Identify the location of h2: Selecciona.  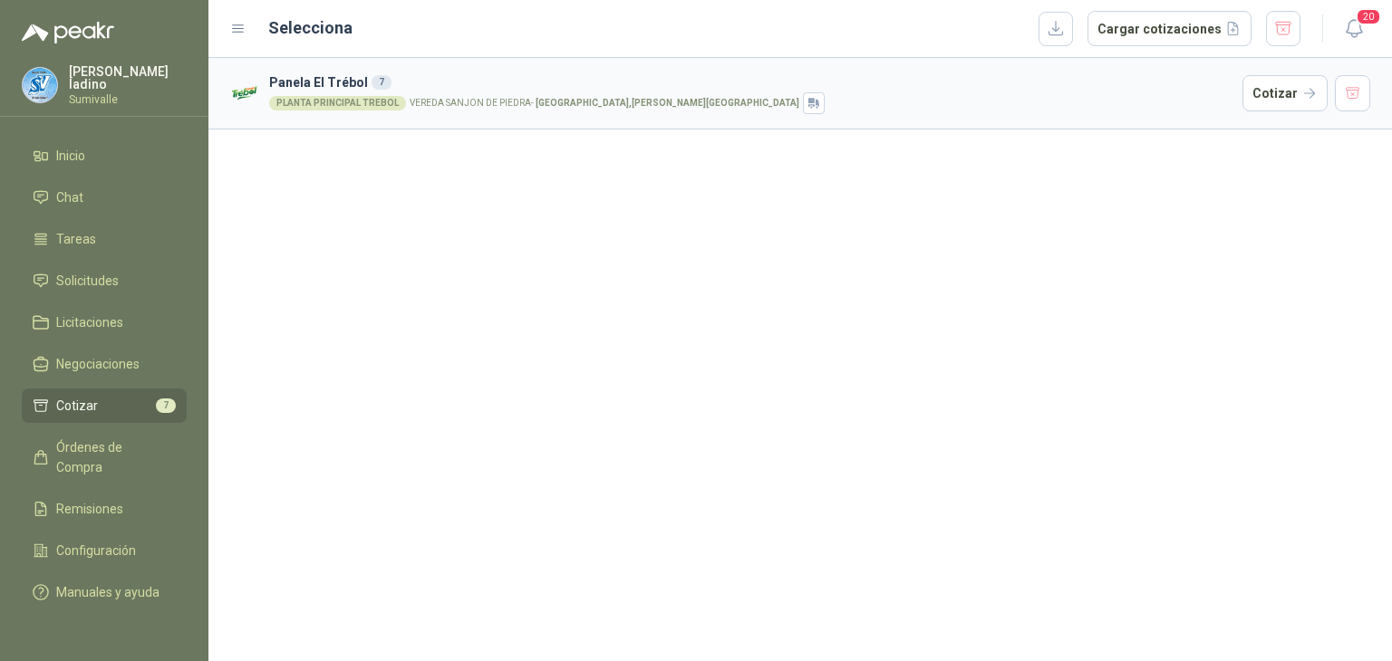
(310, 28).